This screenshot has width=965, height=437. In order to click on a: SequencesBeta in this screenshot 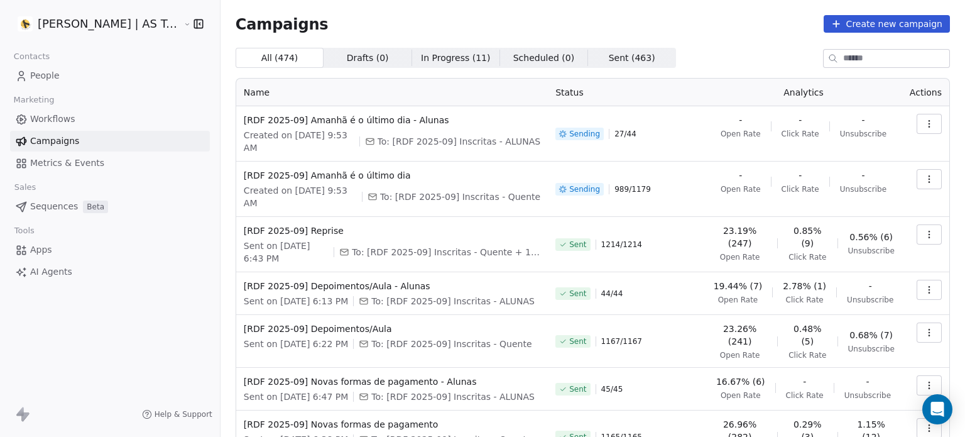, I will do `click(110, 206)`.